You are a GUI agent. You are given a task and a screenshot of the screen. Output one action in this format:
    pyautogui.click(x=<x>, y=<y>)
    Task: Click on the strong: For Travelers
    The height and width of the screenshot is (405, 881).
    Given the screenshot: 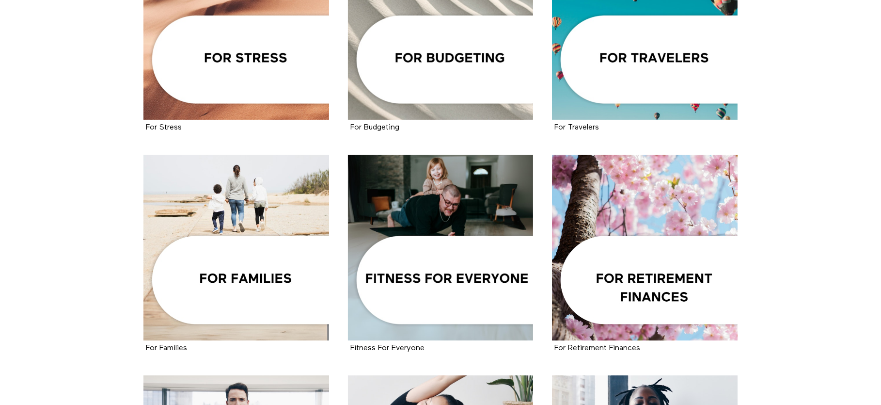 What is the action you would take?
    pyautogui.click(x=577, y=127)
    